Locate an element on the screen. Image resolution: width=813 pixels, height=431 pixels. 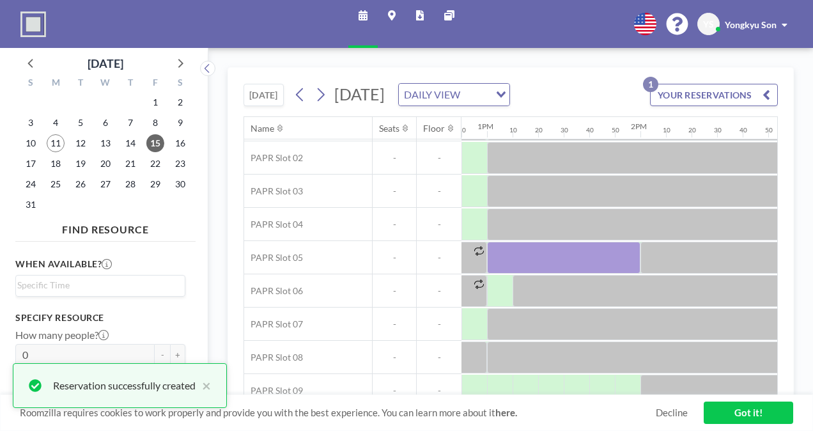
a: here. is located at coordinates (506, 412).